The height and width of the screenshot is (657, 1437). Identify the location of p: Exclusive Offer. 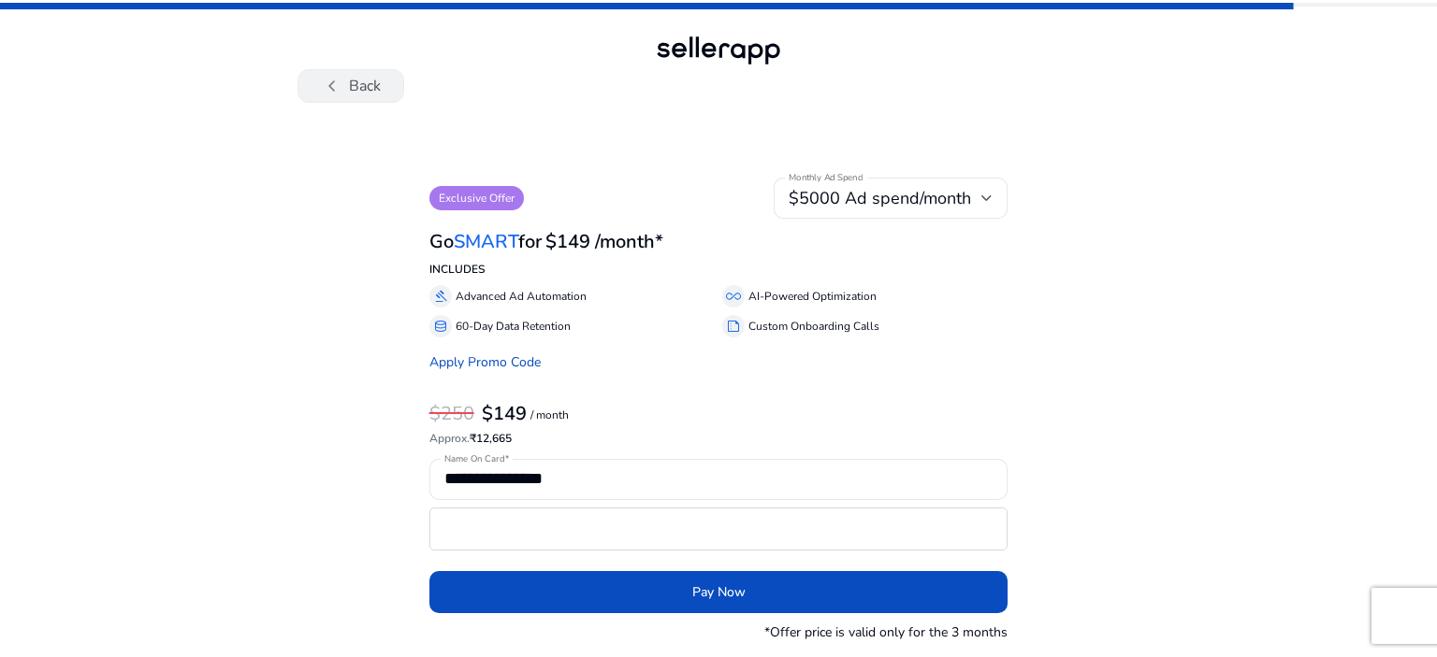
(476, 198).